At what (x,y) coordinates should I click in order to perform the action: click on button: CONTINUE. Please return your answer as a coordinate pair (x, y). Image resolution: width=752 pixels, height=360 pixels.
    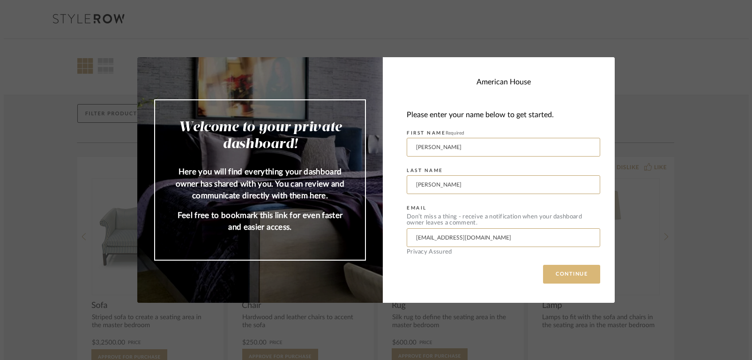
    Looking at the image, I should click on (572, 274).